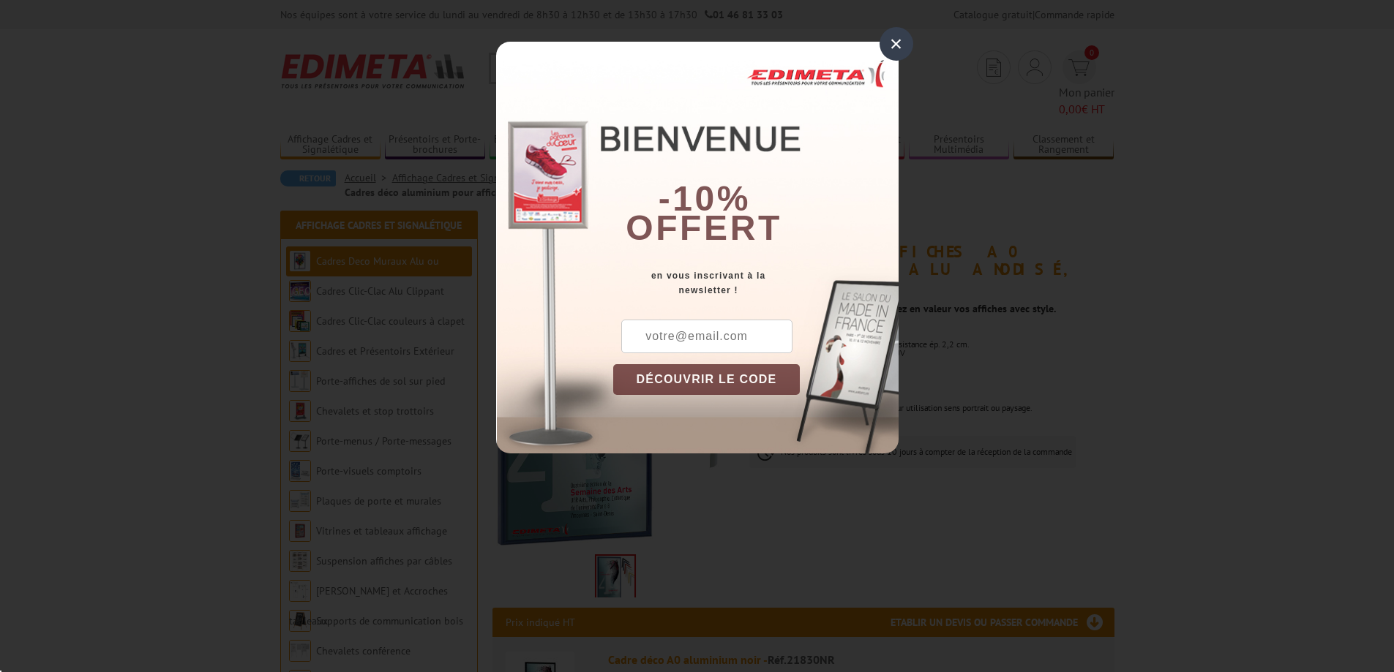  Describe the element at coordinates (707, 337) in the screenshot. I see `input: votre@email.com` at that location.